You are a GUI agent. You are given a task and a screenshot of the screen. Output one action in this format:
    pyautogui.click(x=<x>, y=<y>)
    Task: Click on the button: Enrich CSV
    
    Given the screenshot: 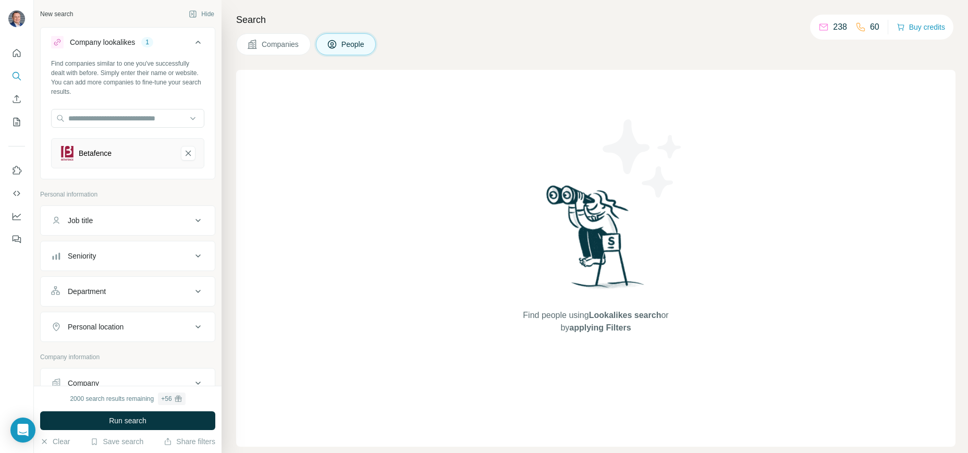 What is the action you would take?
    pyautogui.click(x=17, y=99)
    